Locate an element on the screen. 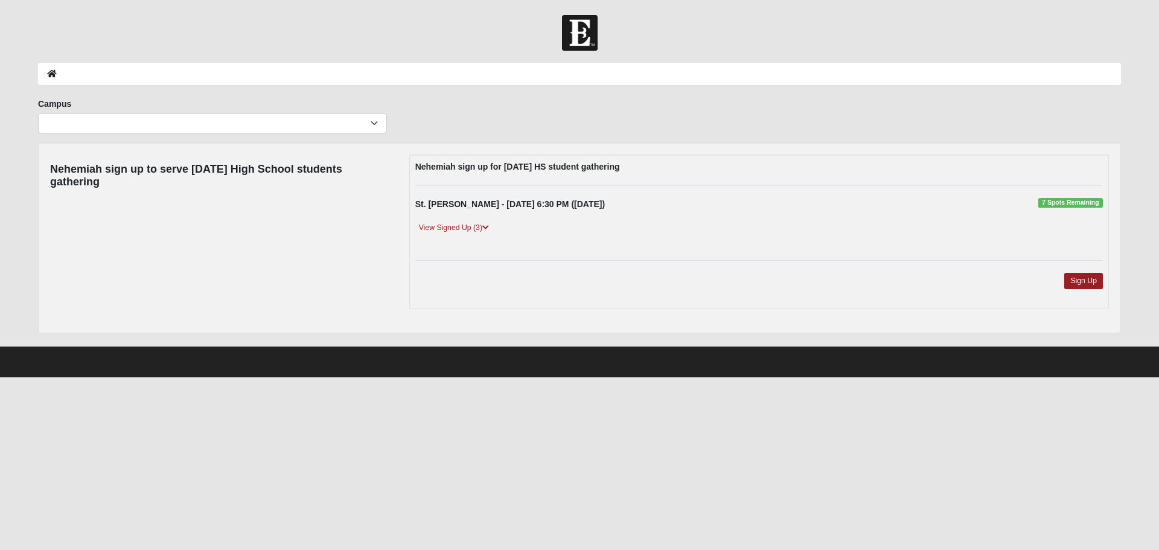 Image resolution: width=1159 pixels, height=550 pixels. span: 7 Spots Remaining is located at coordinates (1070, 203).